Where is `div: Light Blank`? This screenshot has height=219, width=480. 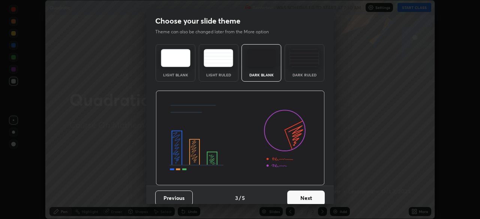 div: Light Blank is located at coordinates (175, 75).